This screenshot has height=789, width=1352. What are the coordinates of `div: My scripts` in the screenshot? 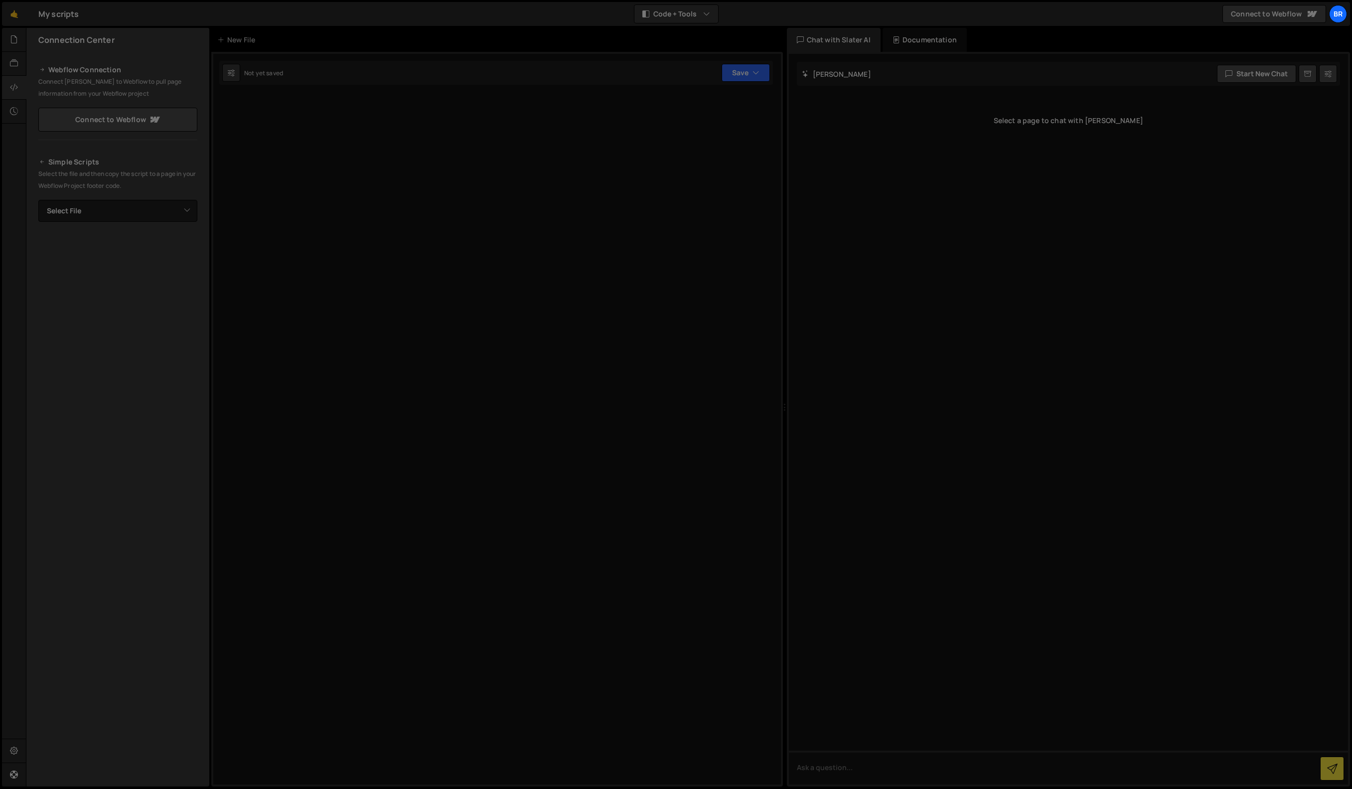 It's located at (59, 14).